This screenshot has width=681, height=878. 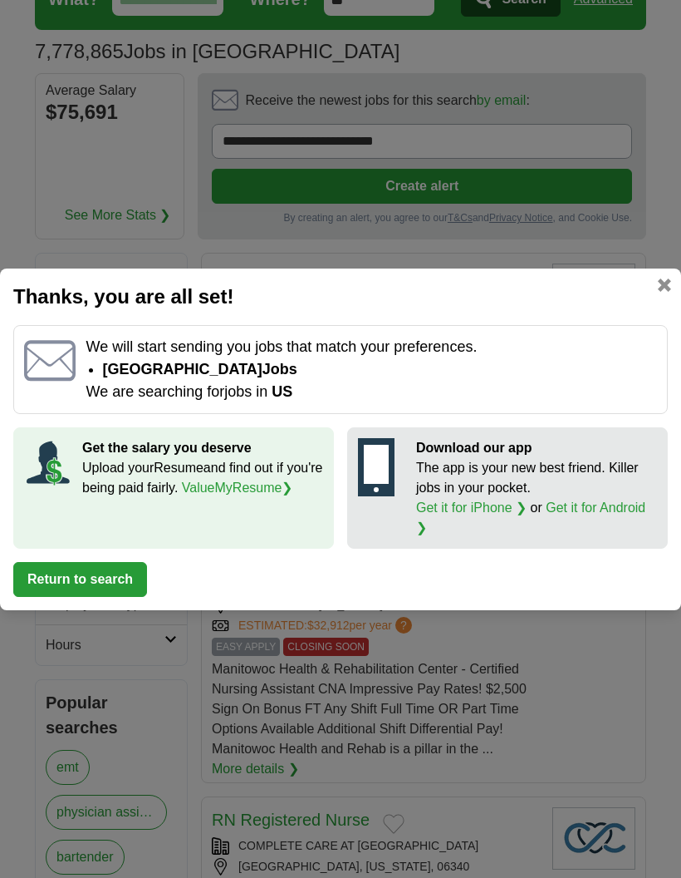 What do you see at coordinates (341, 297) in the screenshot?
I see `h2: Thanks, you are all set!` at bounding box center [341, 297].